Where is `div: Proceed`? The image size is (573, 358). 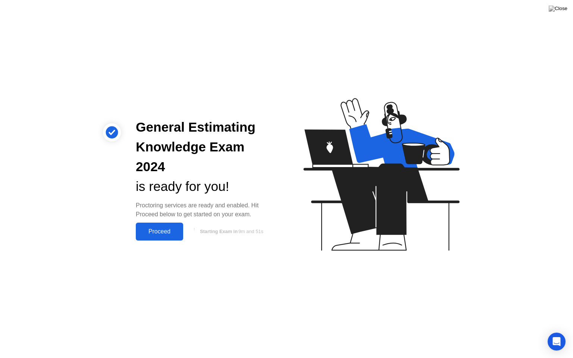 div: Proceed is located at coordinates (159, 232).